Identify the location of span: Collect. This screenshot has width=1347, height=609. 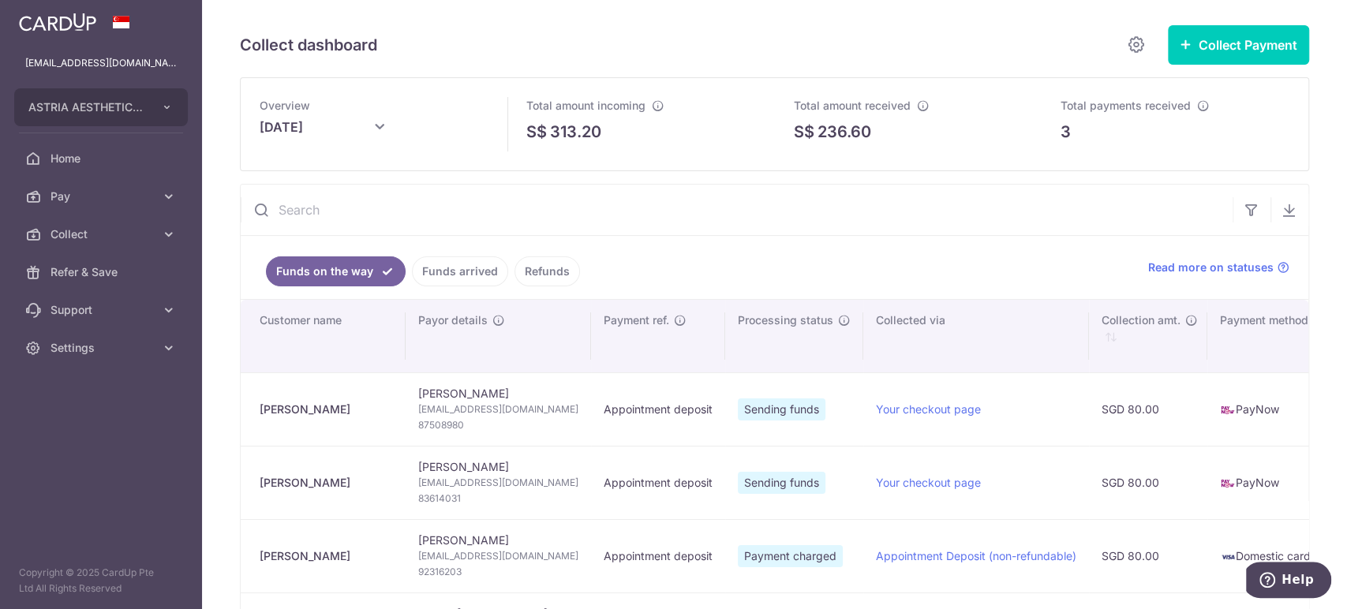
(103, 234).